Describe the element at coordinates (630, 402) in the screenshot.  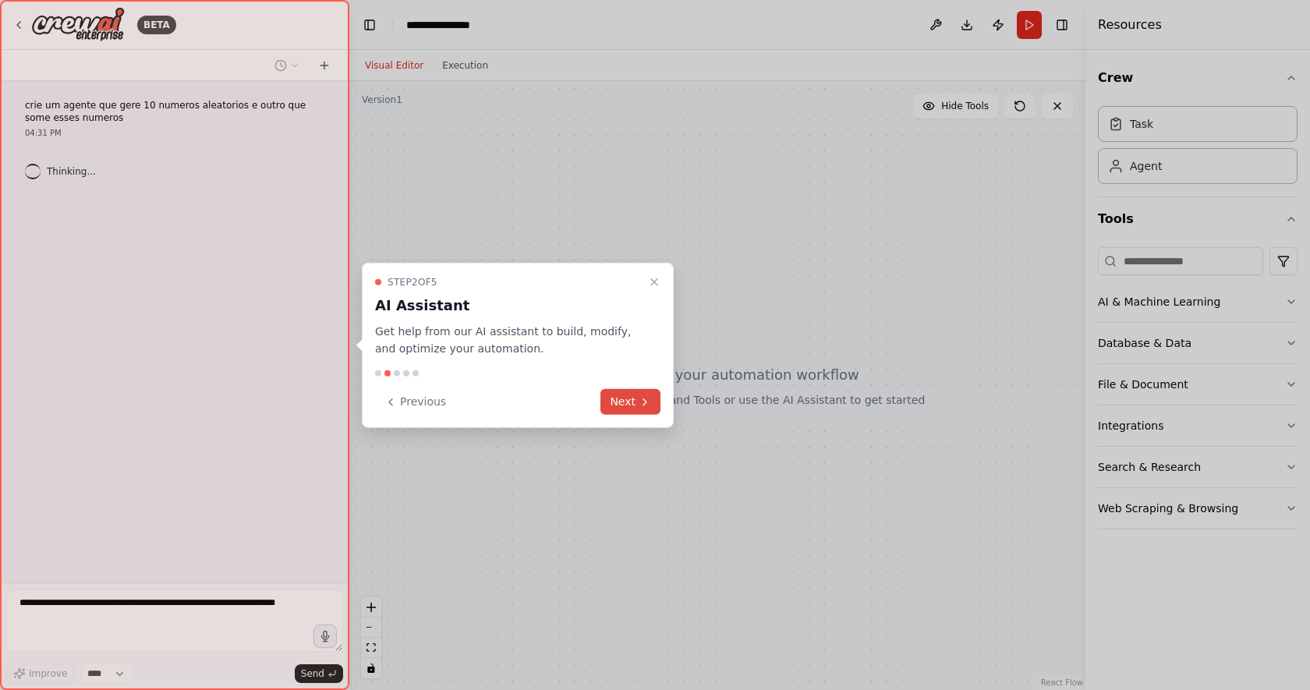
I see `button: Next` at that location.